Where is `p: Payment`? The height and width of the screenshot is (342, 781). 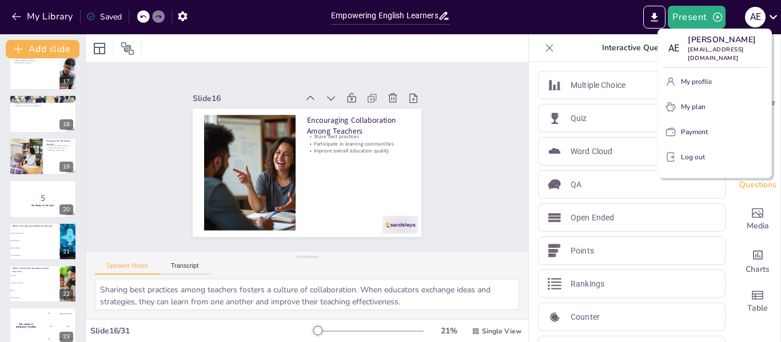 p: Payment is located at coordinates (694, 132).